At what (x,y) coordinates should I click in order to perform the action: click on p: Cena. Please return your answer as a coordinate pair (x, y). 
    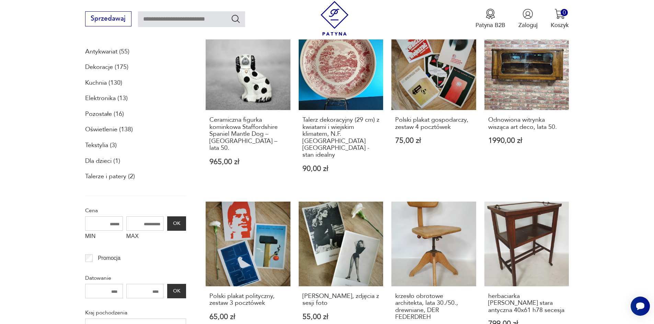
    Looking at the image, I should click on (136, 211).